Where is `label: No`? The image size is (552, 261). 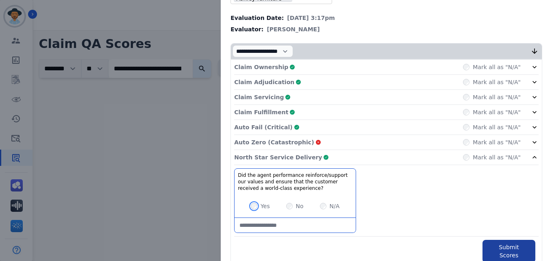 label: No is located at coordinates (299, 206).